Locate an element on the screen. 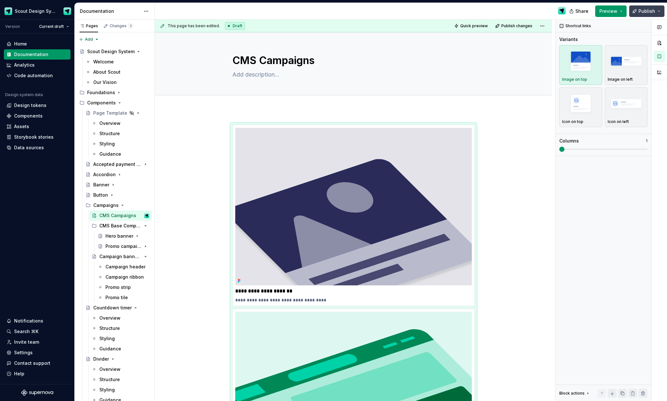  svg: Supernova Logo is located at coordinates (37, 393).